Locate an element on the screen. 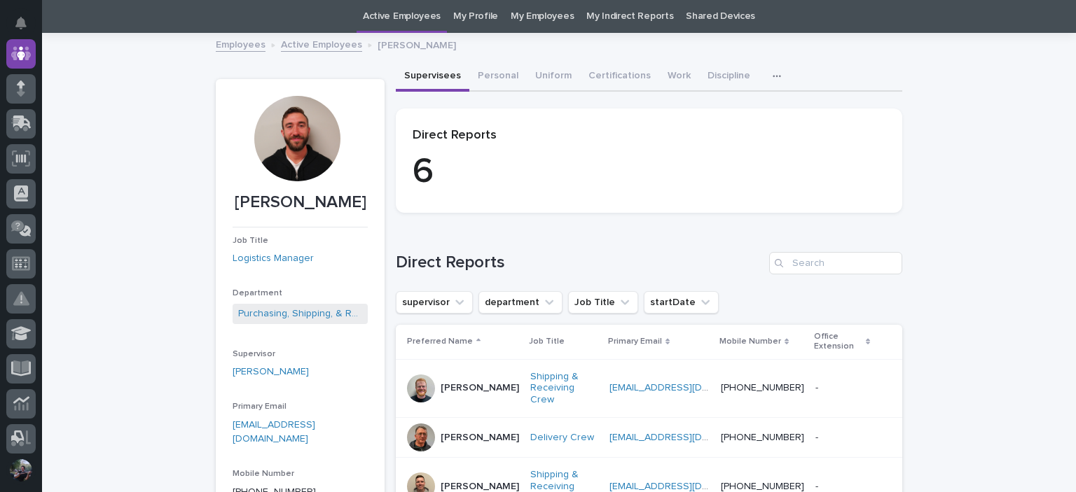 This screenshot has width=1076, height=492. span: Supervisor is located at coordinates (253, 354).